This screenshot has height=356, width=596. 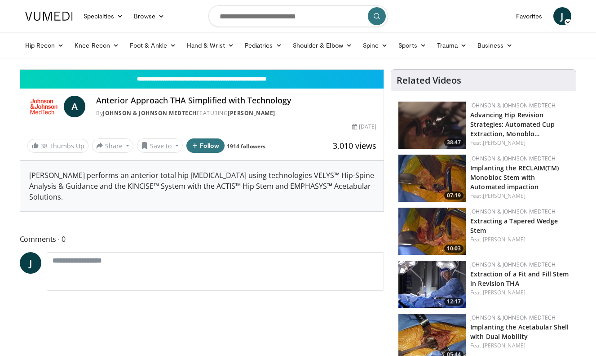 I want to click on span: 38:47, so click(x=454, y=142).